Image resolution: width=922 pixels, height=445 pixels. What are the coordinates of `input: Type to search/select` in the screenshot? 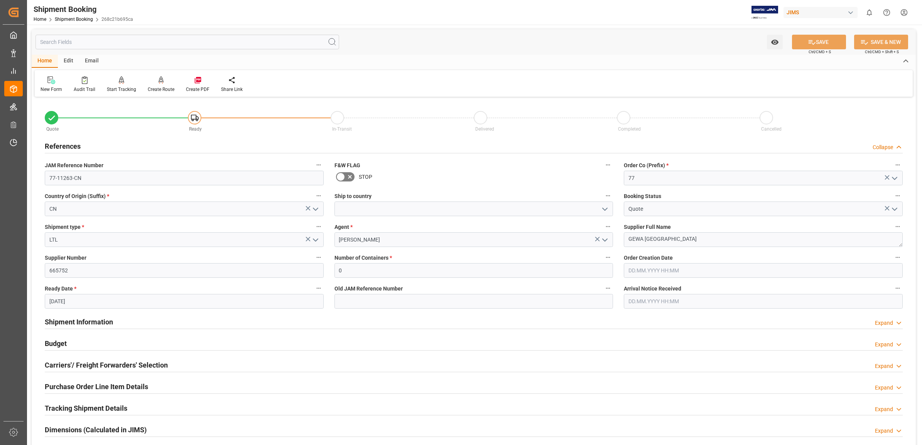 It's located at (184, 209).